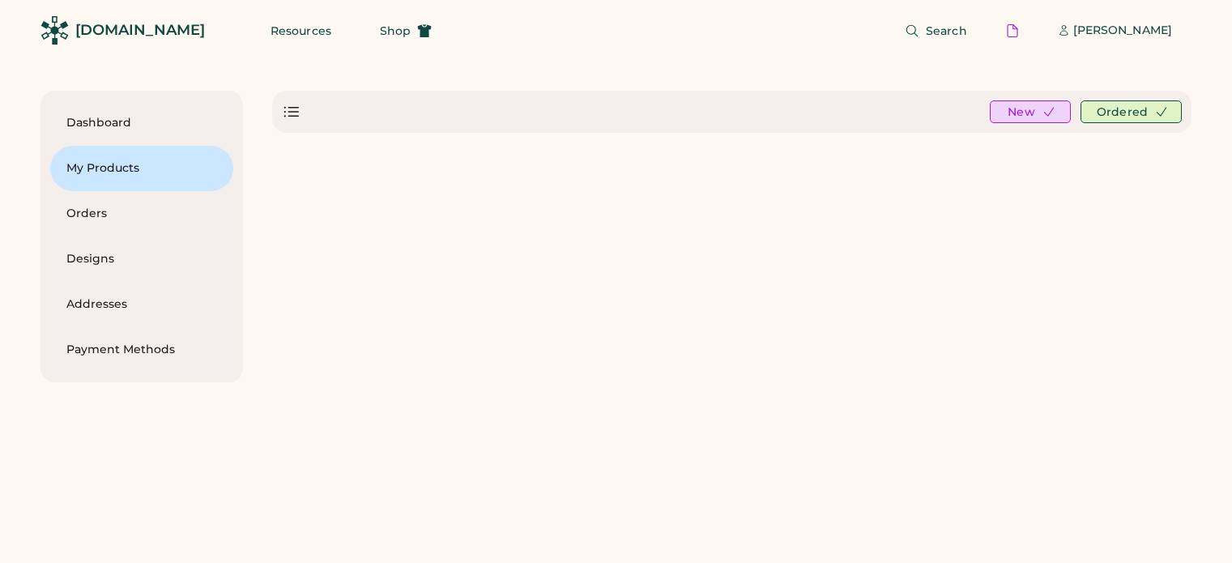 The height and width of the screenshot is (563, 1232). Describe the element at coordinates (292, 112) in the screenshot. I see `div: Show list view` at that location.